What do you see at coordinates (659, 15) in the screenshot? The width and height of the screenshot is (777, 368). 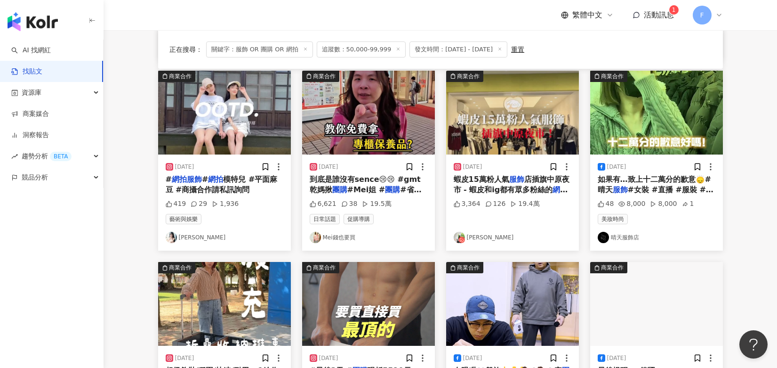 I see `span: 活動訊息` at bounding box center [659, 15].